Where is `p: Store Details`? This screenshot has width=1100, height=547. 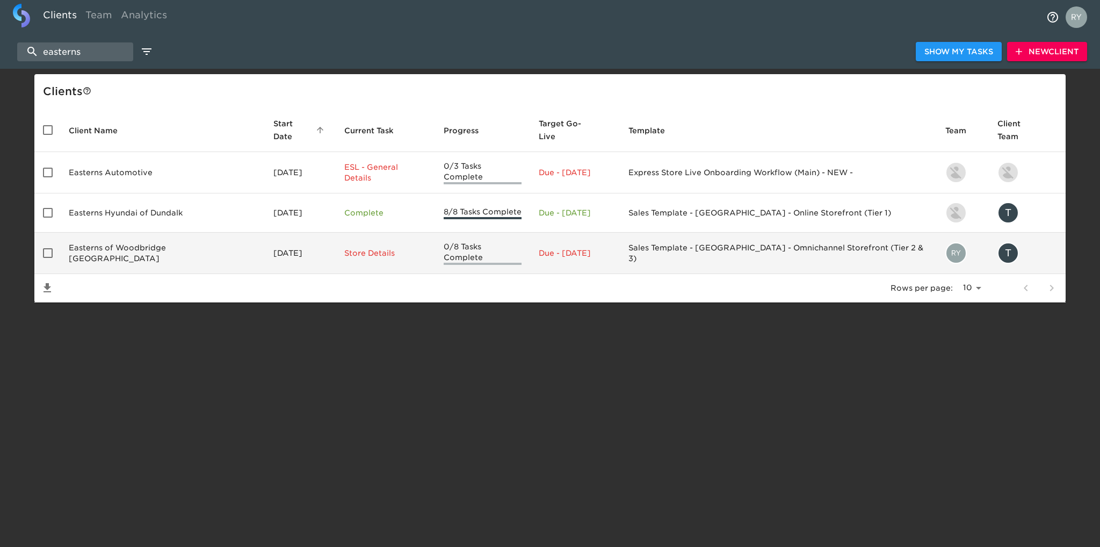 p: Store Details is located at coordinates (385, 253).